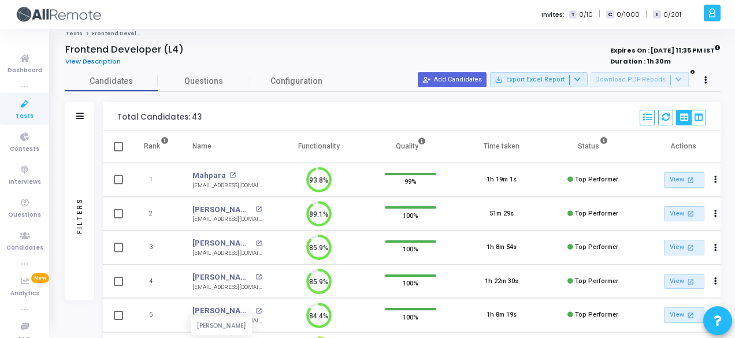 The width and height of the screenshot is (735, 338). What do you see at coordinates (586, 14) in the screenshot?
I see `span: 0/10` at bounding box center [586, 14].